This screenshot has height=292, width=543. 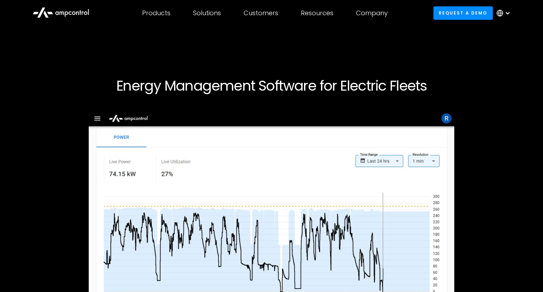 What do you see at coordinates (463, 13) in the screenshot?
I see `a: Request a demo` at bounding box center [463, 13].